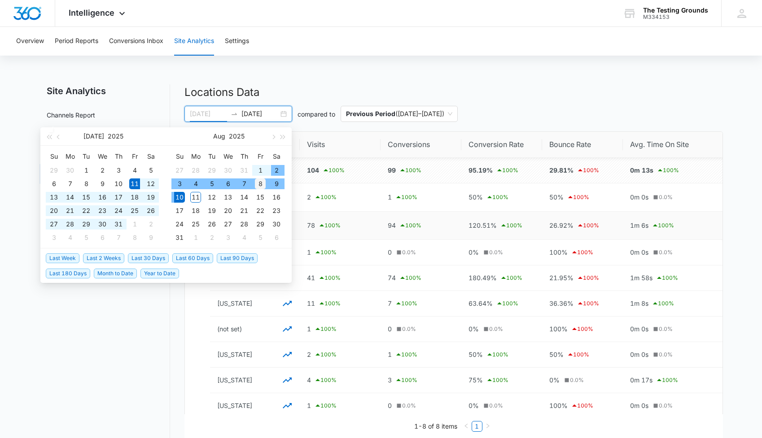  Describe the element at coordinates (92, 13) in the screenshot. I see `span: Intelligence` at that location.